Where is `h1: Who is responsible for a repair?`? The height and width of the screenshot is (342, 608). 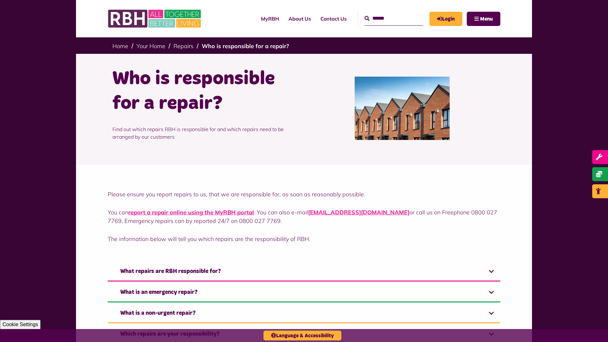
h1: Who is responsible for a repair? is located at coordinates (206, 91).